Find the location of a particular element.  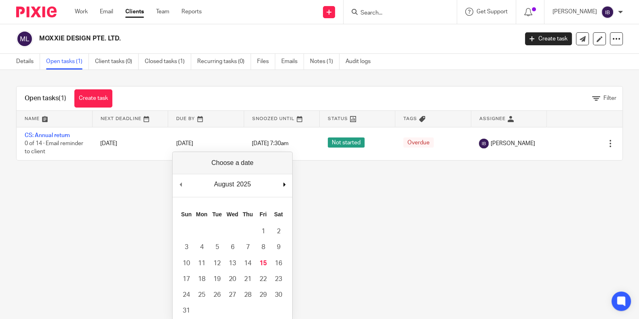

button: 12 is located at coordinates (217, 263).